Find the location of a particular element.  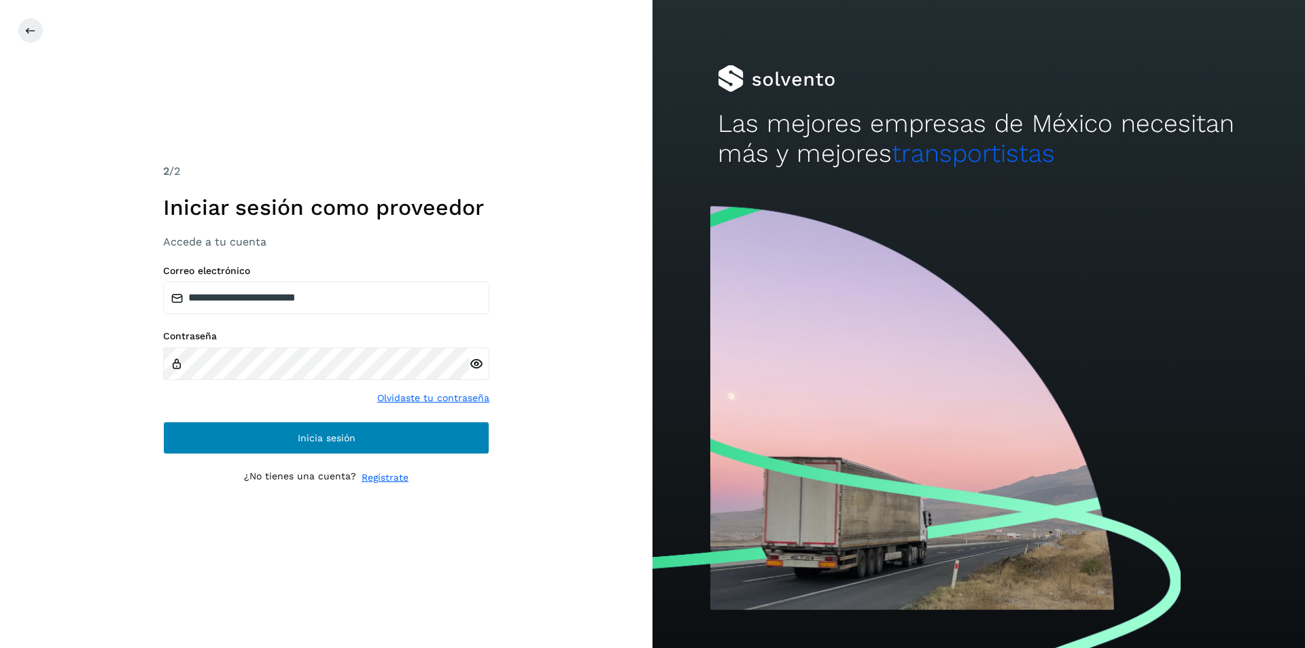

h1: Iniciar sesión como proveedor is located at coordinates (326, 207).